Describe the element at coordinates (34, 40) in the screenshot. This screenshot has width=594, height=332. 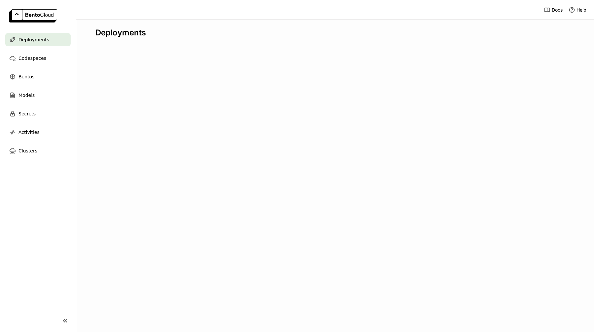
I see `span: Deployments` at that location.